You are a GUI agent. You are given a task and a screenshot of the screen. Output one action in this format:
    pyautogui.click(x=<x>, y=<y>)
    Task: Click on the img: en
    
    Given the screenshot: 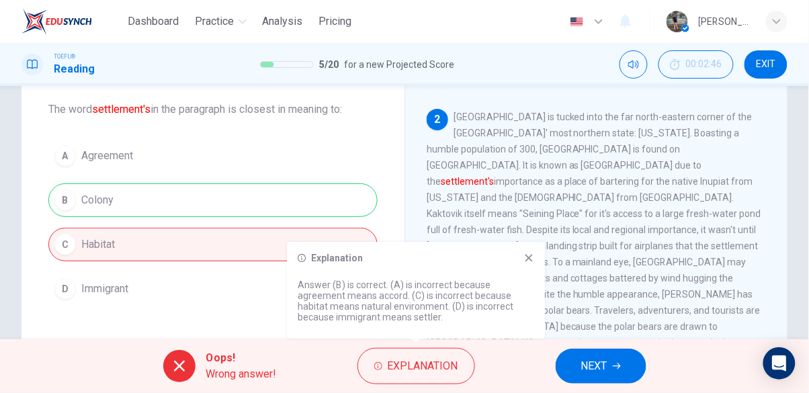 What is the action you would take?
    pyautogui.click(x=577, y=22)
    